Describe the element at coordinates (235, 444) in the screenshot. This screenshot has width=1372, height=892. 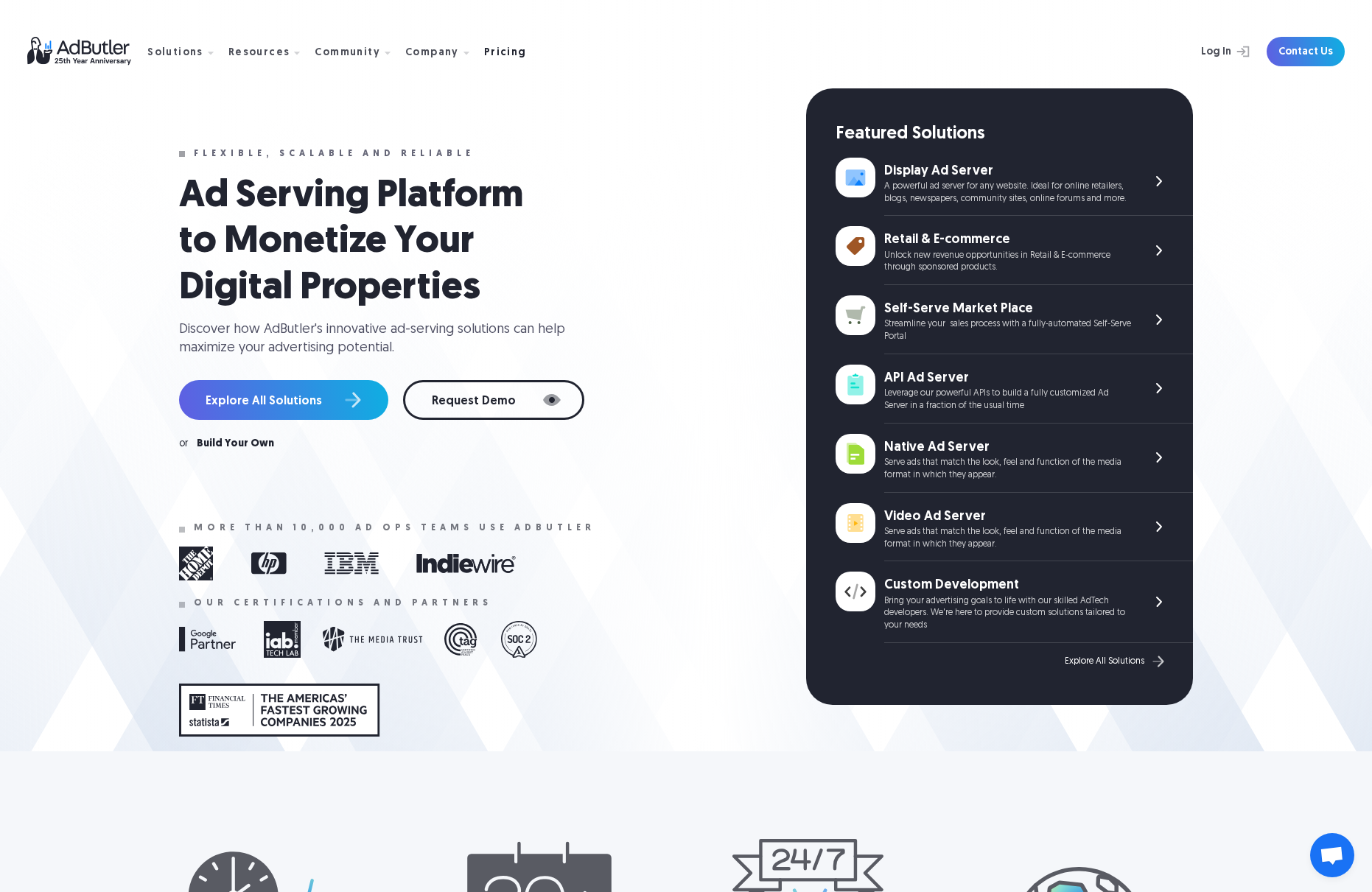
I see `a: Build Your Own` at that location.